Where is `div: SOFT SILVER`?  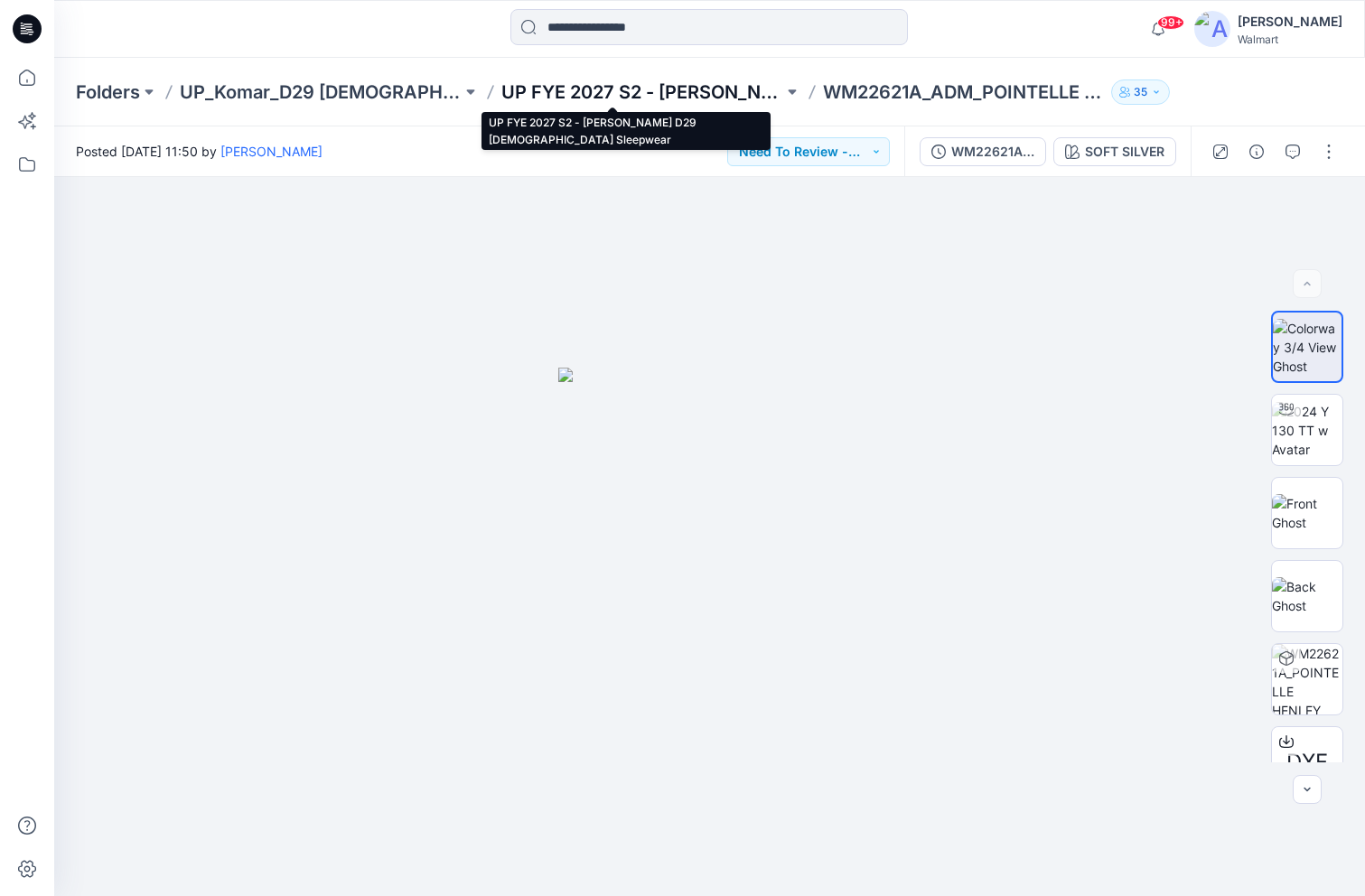
div: SOFT SILVER is located at coordinates (1125, 152).